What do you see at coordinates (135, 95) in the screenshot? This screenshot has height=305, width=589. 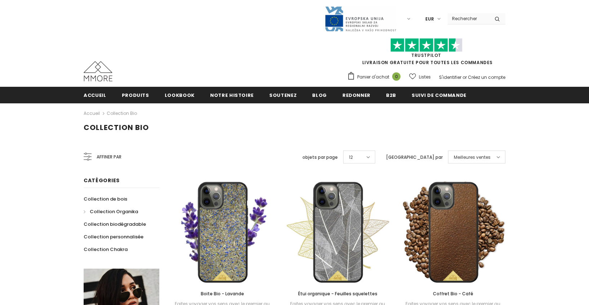 I see `span: Produits` at bounding box center [135, 95].